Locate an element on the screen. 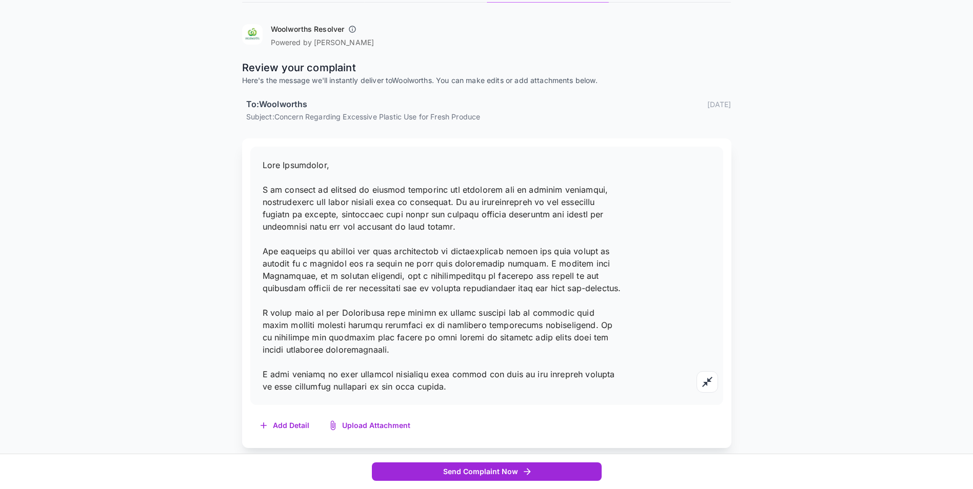 The height and width of the screenshot is (489, 973). img: Woolworths is located at coordinates (252, 34).